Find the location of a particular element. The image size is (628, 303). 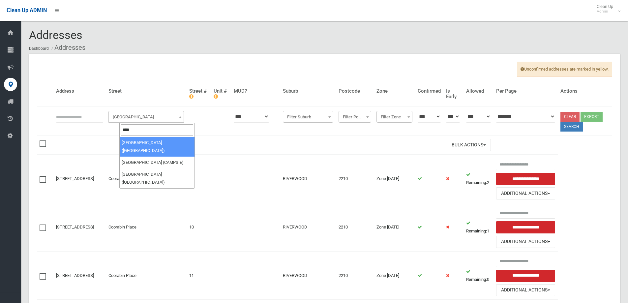

h4: Allowed is located at coordinates (479, 91).